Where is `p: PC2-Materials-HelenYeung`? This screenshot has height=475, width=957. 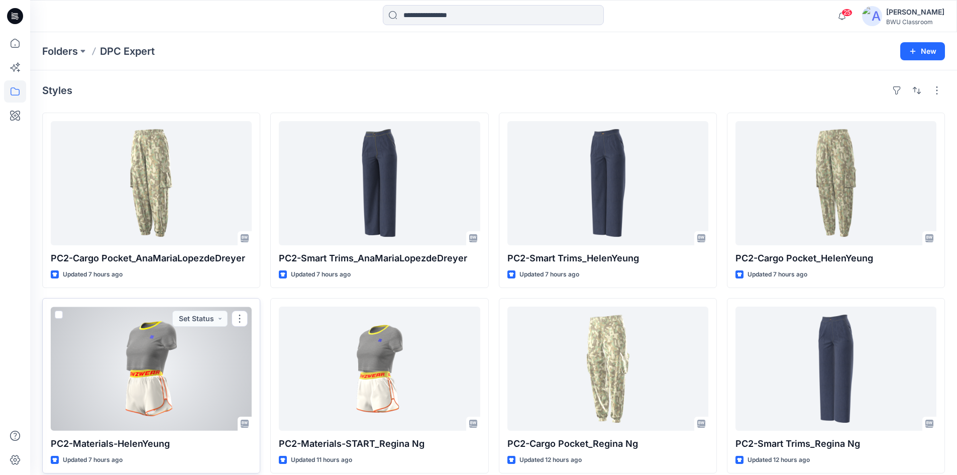
p: PC2-Materials-HelenYeung is located at coordinates (151, 444).